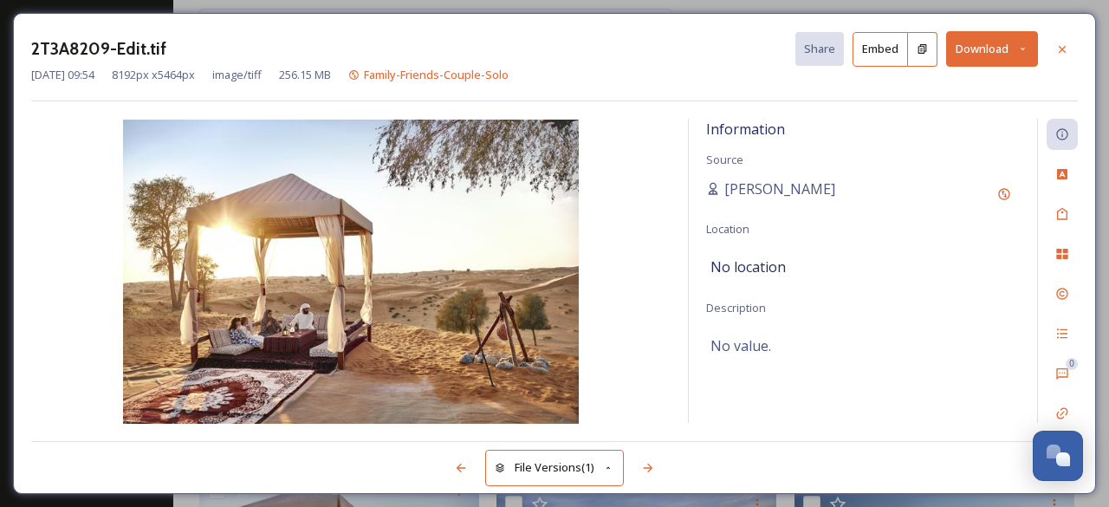  I want to click on div: 0, so click(1072, 364).